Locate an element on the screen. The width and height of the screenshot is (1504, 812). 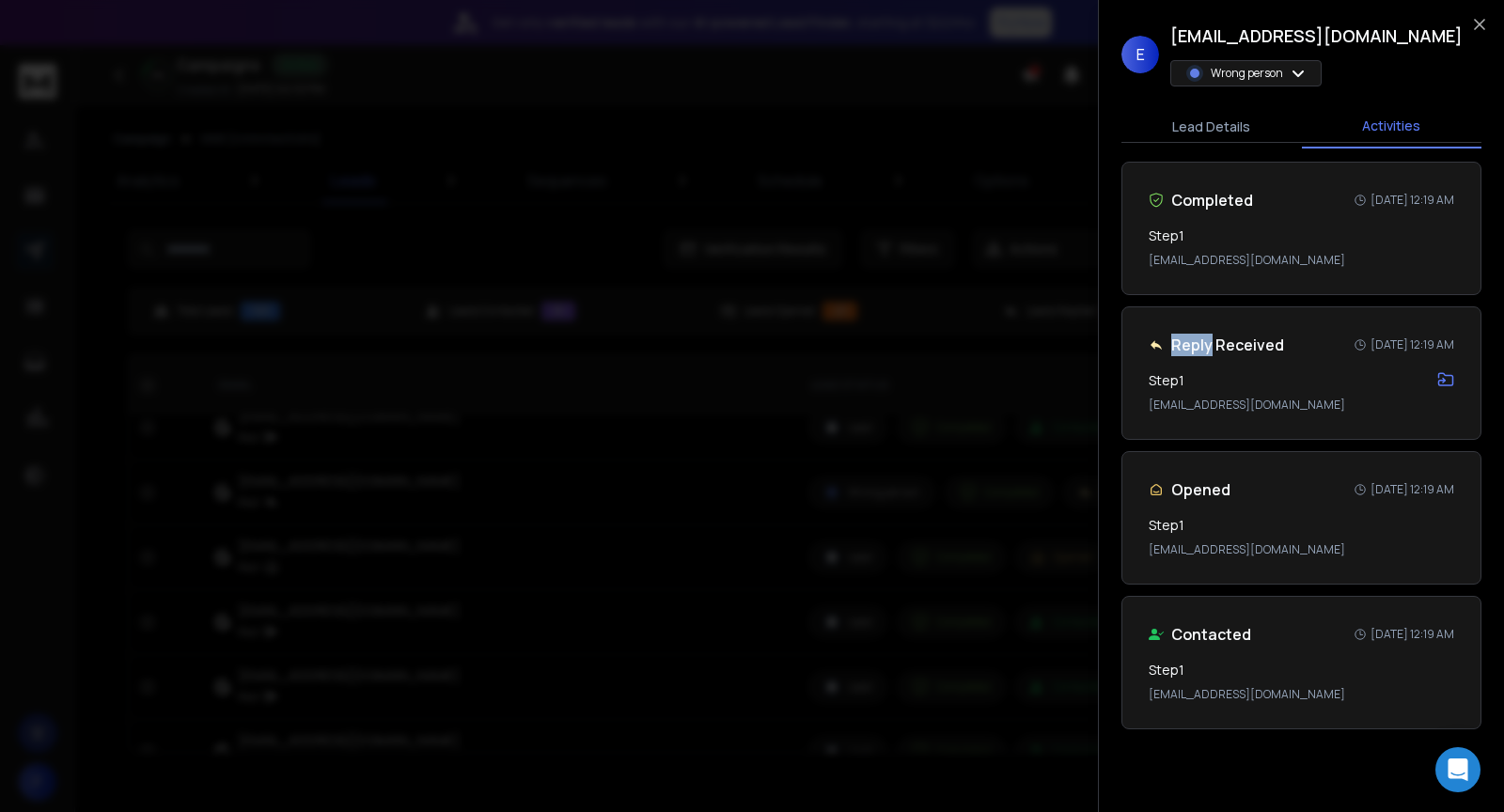
button: Lead Details is located at coordinates (1212, 127).